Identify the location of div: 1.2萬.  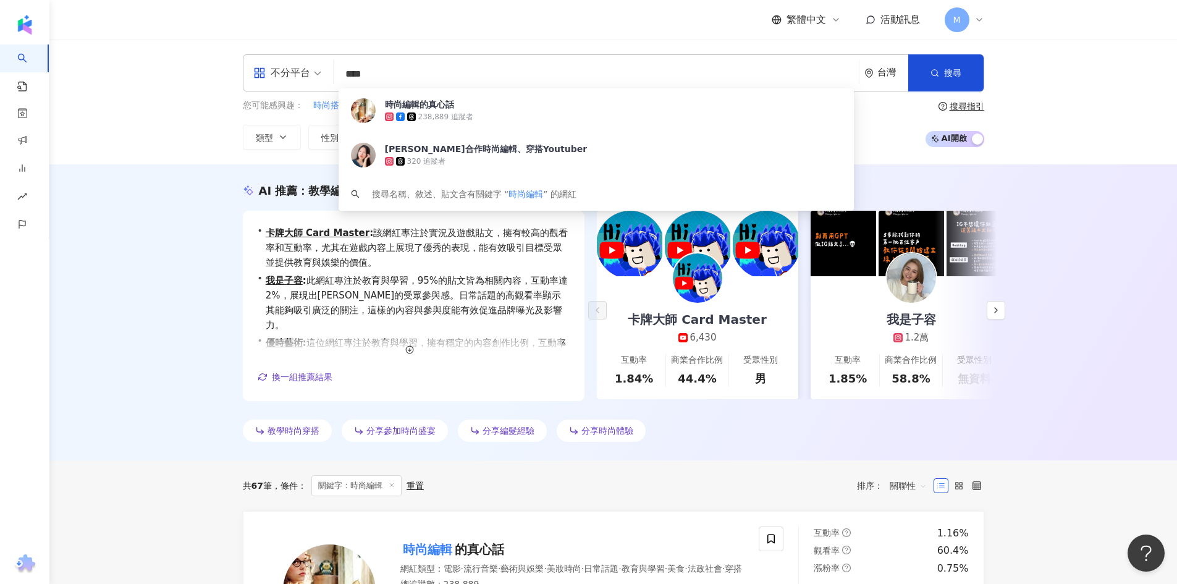
(917, 337).